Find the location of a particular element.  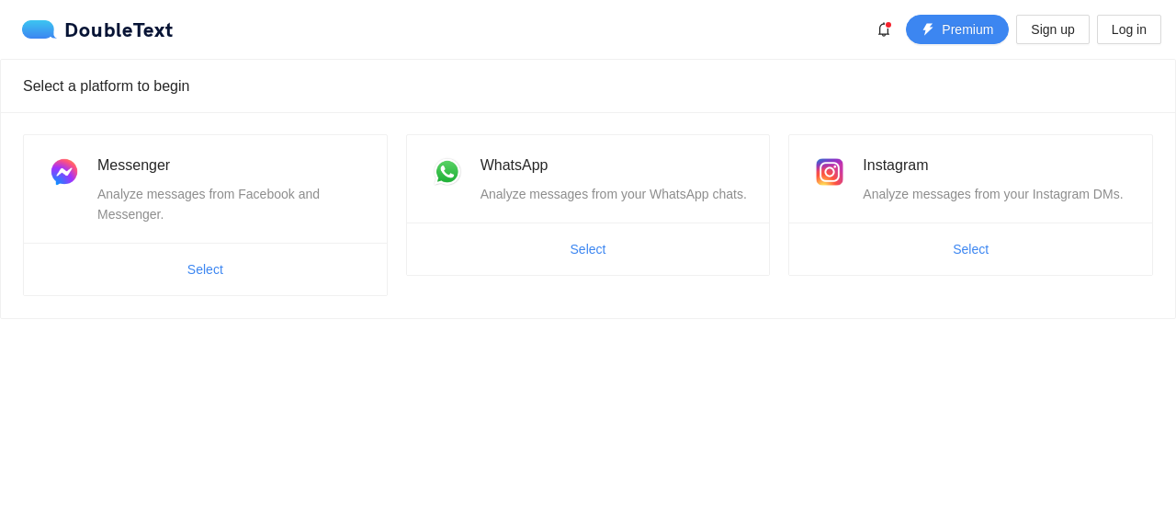

div: Messenger is located at coordinates (231, 164).